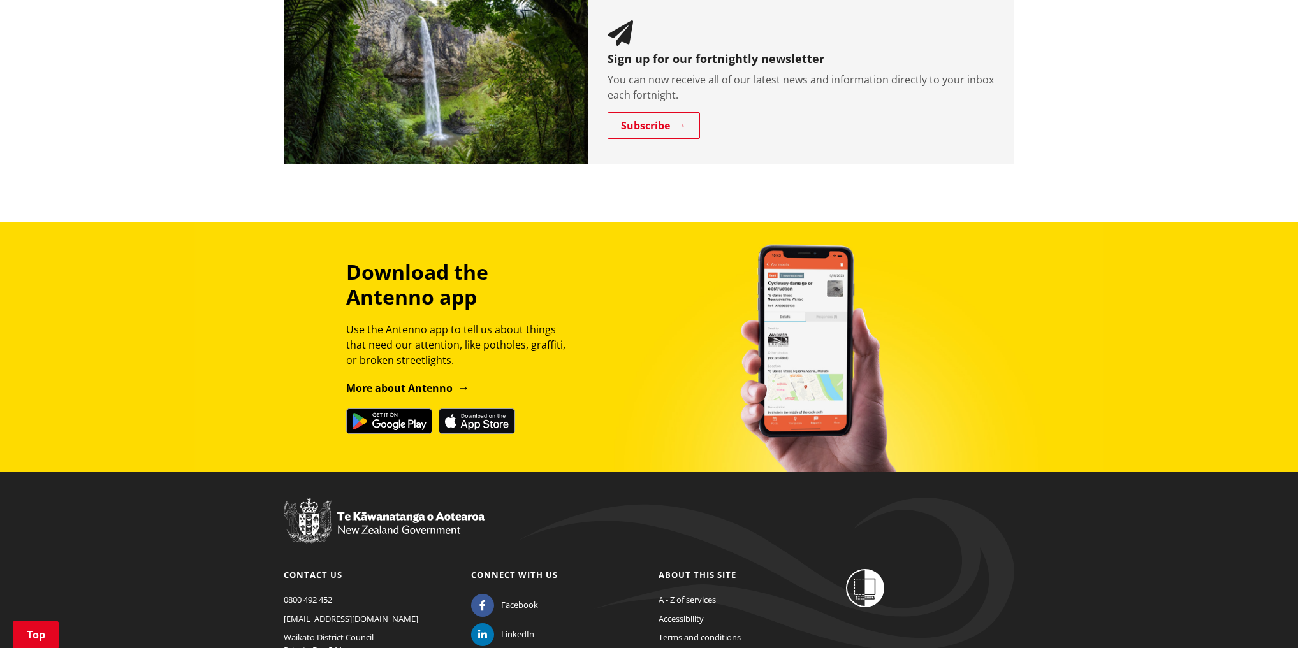 Image resolution: width=1298 pixels, height=648 pixels. Describe the element at coordinates (687, 600) in the screenshot. I see `a: A - Z of services` at that location.